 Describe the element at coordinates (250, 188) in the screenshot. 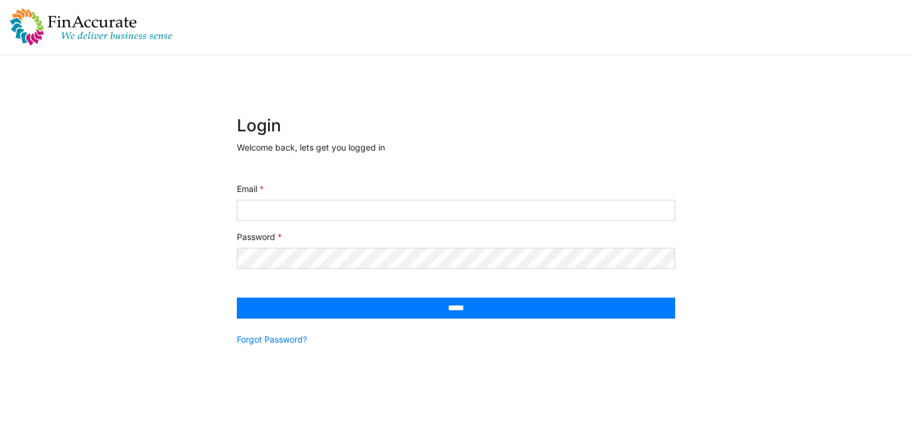

I see `label: Email` at that location.